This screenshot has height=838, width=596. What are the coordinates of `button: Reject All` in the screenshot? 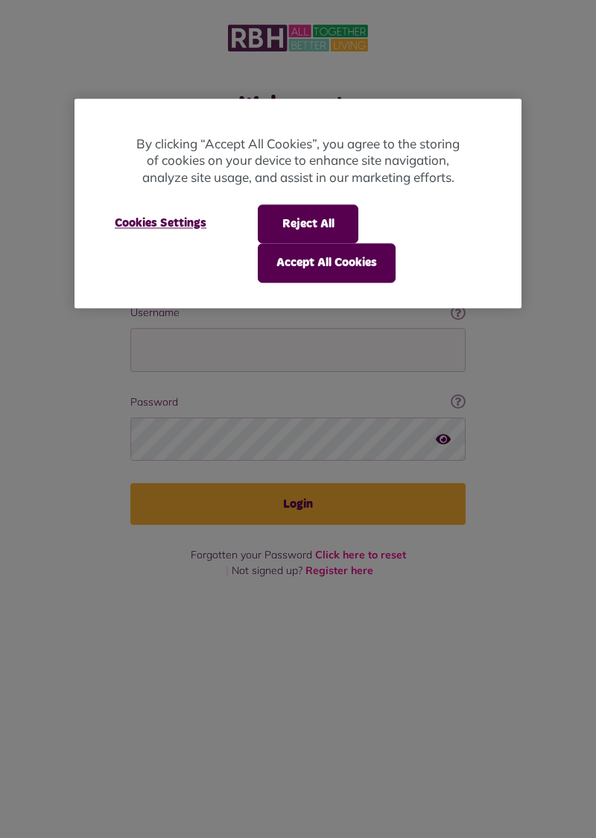 It's located at (308, 224).